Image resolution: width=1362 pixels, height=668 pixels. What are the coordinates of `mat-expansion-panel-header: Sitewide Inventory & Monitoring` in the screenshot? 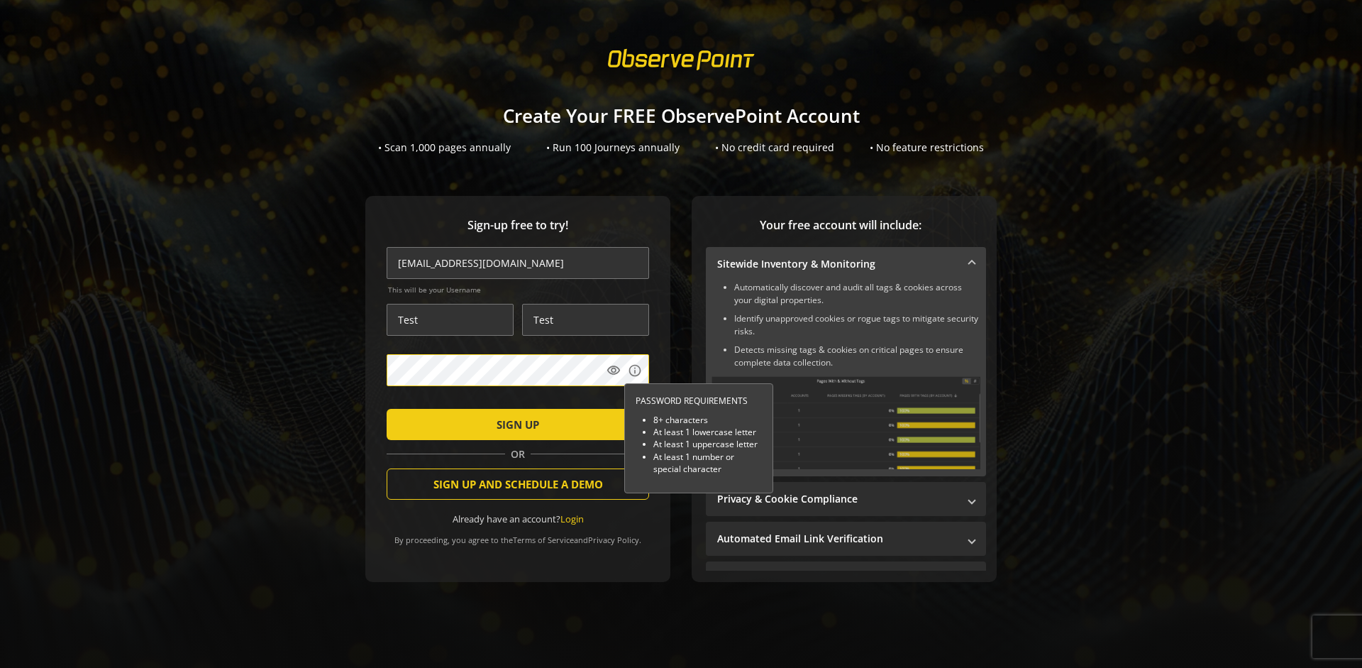 It's located at (846, 264).